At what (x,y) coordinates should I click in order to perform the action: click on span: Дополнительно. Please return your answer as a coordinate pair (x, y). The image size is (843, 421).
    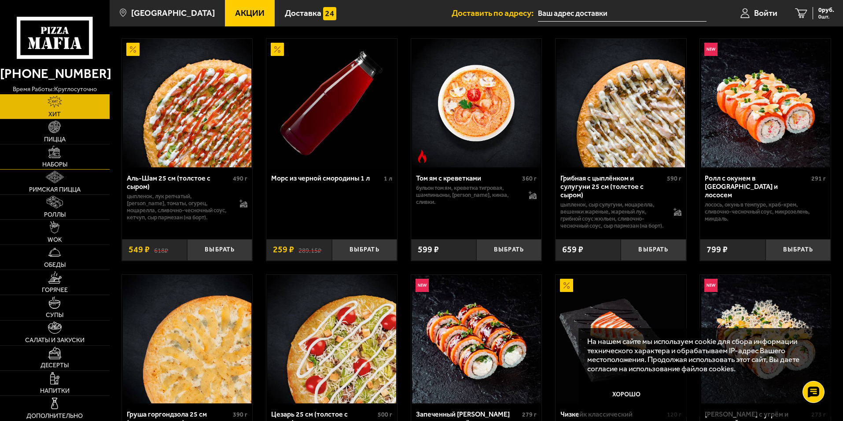
    Looking at the image, I should click on (55, 416).